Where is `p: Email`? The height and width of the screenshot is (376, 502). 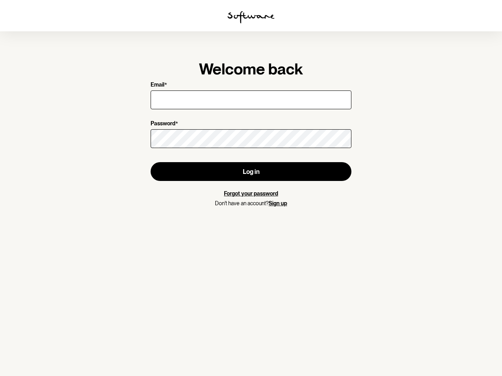 p: Email is located at coordinates (157, 85).